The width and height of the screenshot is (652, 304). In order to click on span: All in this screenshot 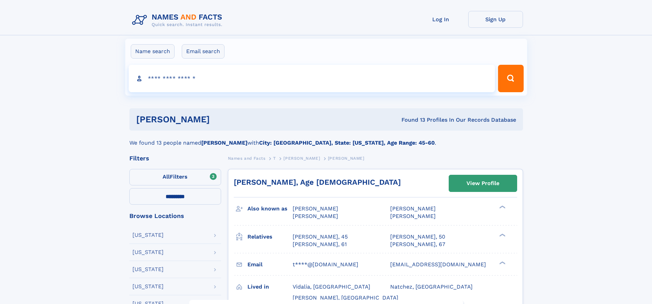, I will do `click(166, 176)`.